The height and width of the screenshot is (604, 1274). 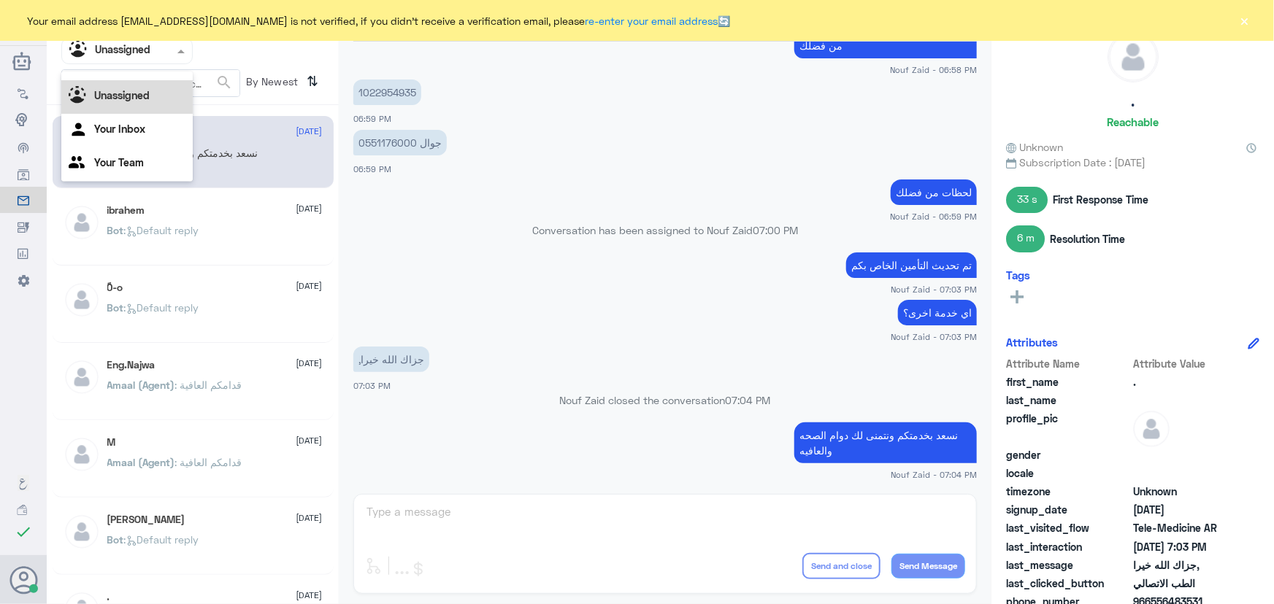 What do you see at coordinates (1068, 473) in the screenshot?
I see `span: locale` at bounding box center [1068, 473].